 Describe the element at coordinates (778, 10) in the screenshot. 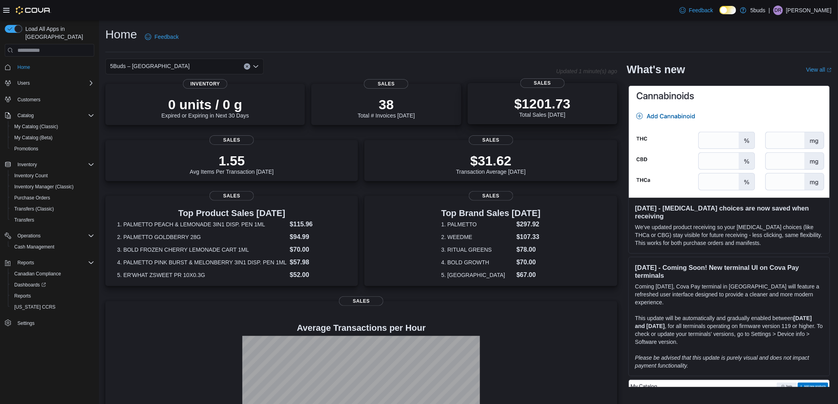

I see `div: Dawn Richmond` at that location.